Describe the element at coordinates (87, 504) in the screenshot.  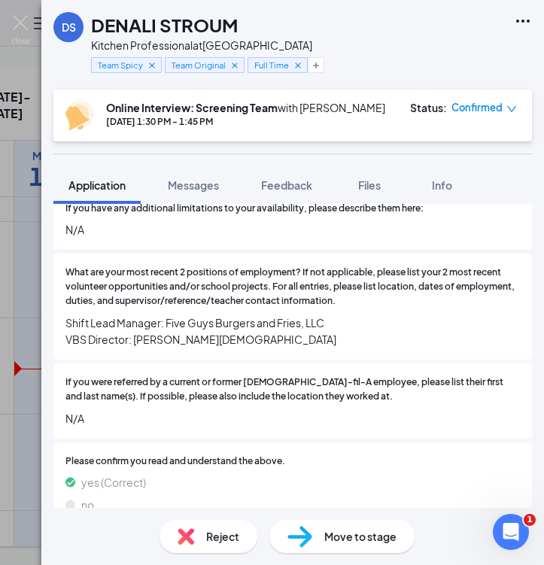
I see `span: no` at that location.